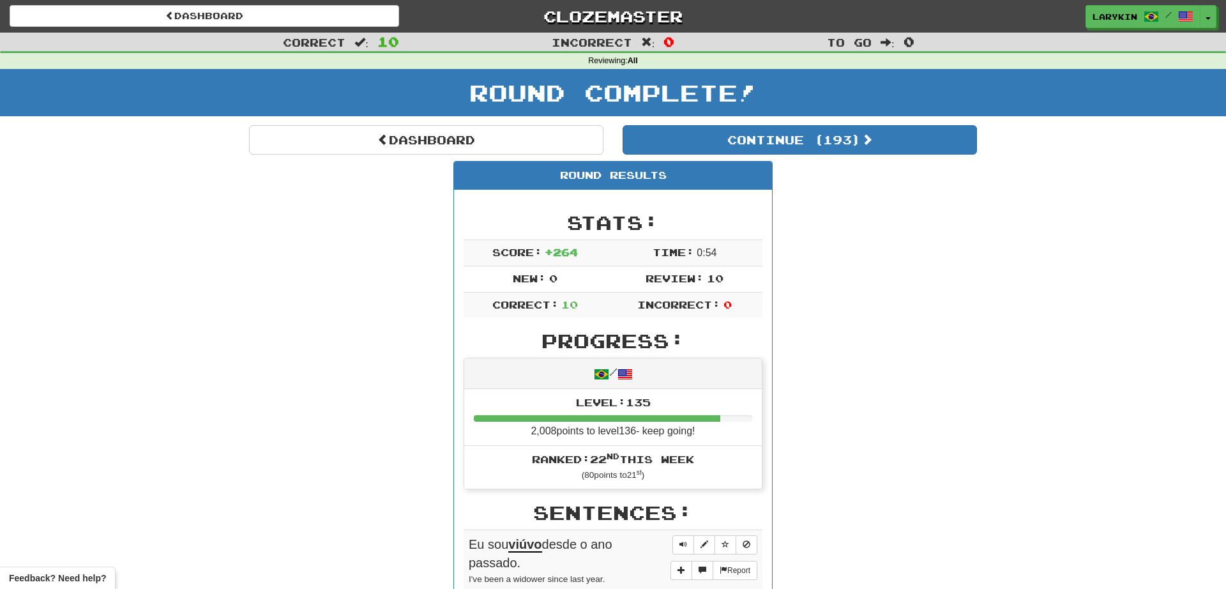 The height and width of the screenshot is (589, 1226). Describe the element at coordinates (613, 402) in the screenshot. I see `span: Level: 135` at that location.